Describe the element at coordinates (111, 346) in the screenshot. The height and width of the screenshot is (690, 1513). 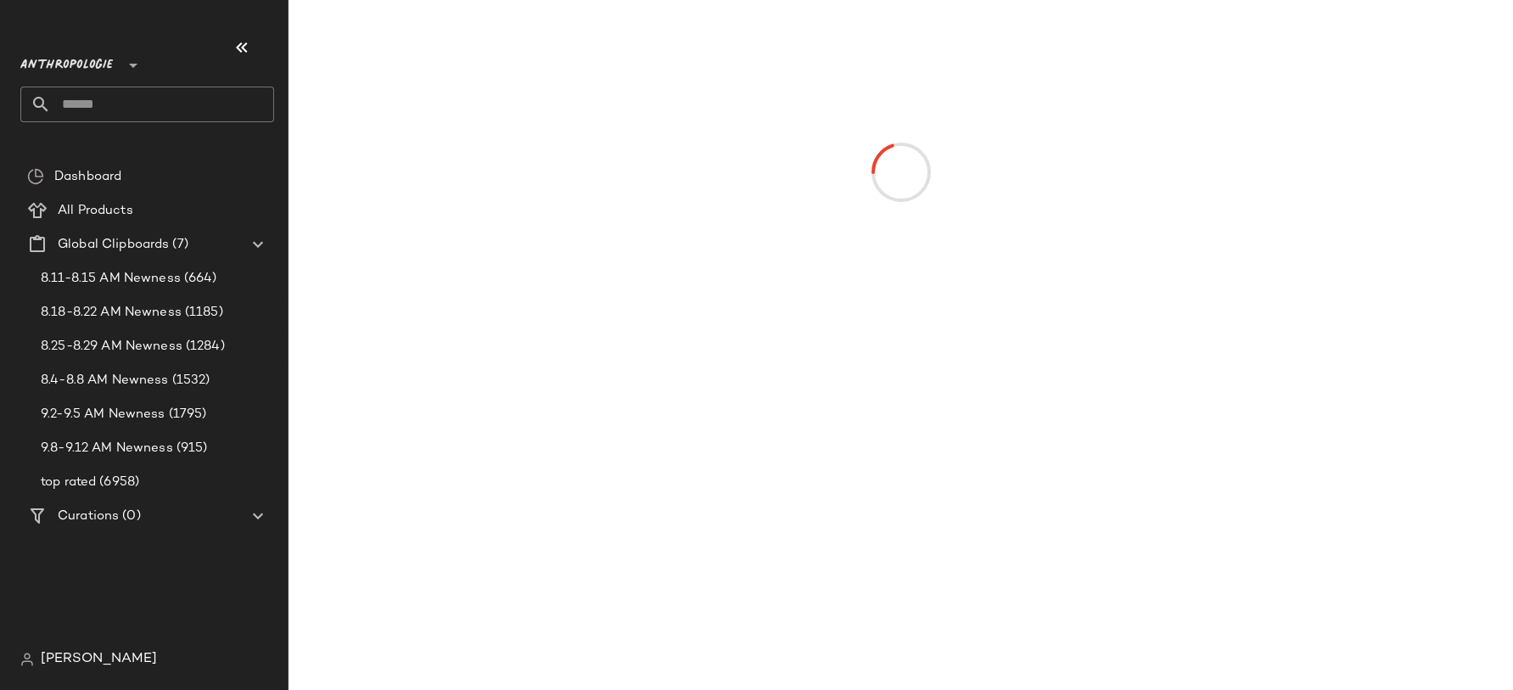
I see `span: 8.25-8.29 AM Newness` at that location.